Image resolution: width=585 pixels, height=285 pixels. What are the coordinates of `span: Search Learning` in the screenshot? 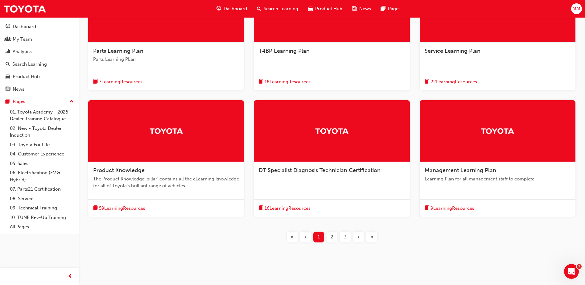 It's located at (281, 9).